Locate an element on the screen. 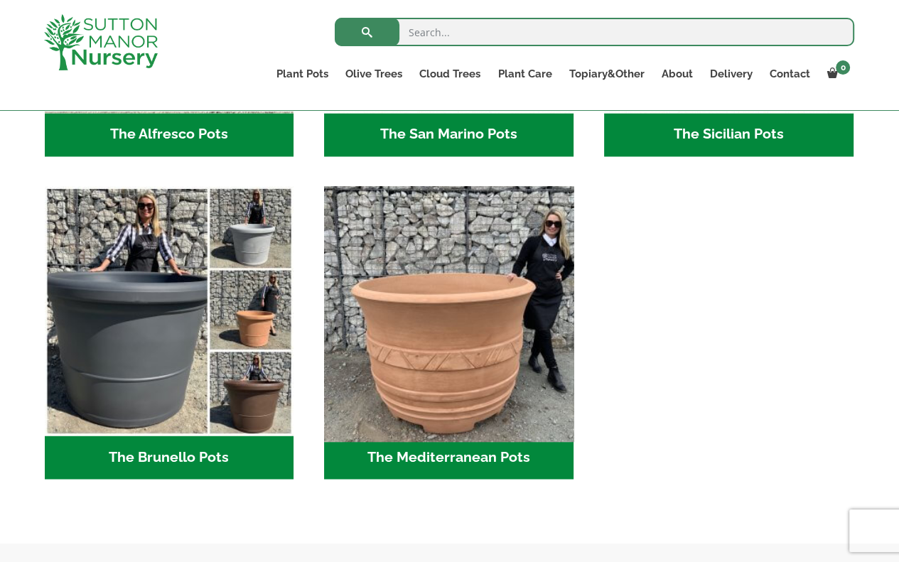  h2: The Mediterranean Pots is located at coordinates (448, 458).